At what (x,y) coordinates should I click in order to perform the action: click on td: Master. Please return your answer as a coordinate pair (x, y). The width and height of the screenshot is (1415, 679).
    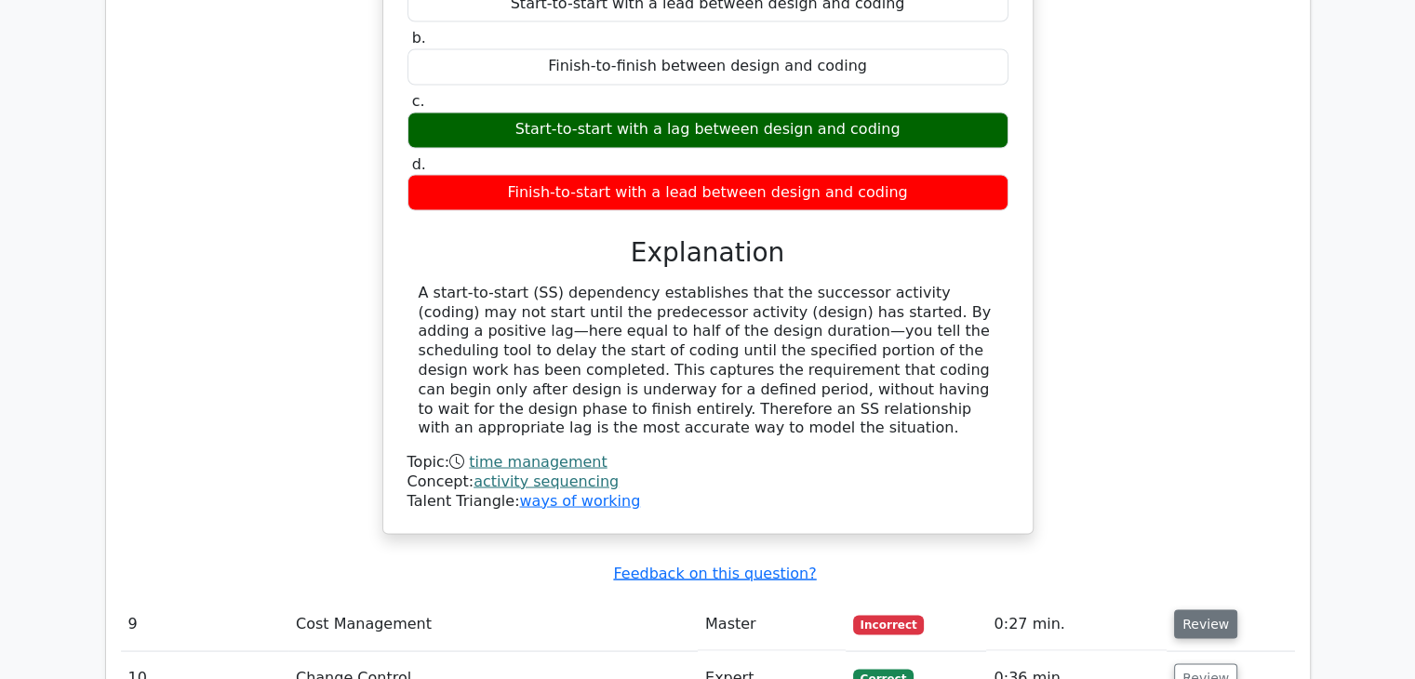
    Looking at the image, I should click on (771, 623).